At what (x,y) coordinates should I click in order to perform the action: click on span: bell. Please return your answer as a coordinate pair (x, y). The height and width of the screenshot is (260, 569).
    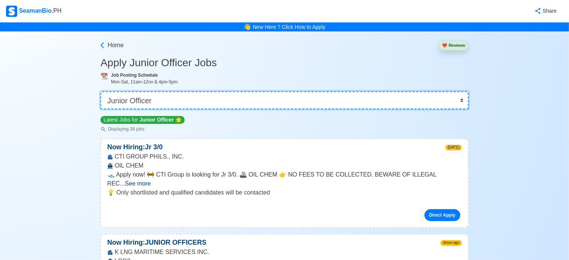
    Looking at the image, I should click on (247, 27).